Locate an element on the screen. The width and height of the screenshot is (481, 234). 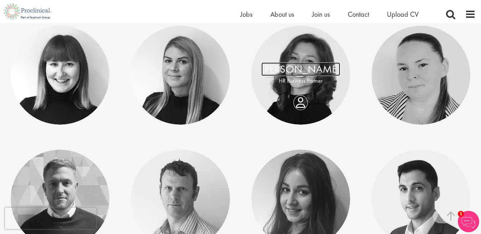
span: Upload CV is located at coordinates (403, 14).